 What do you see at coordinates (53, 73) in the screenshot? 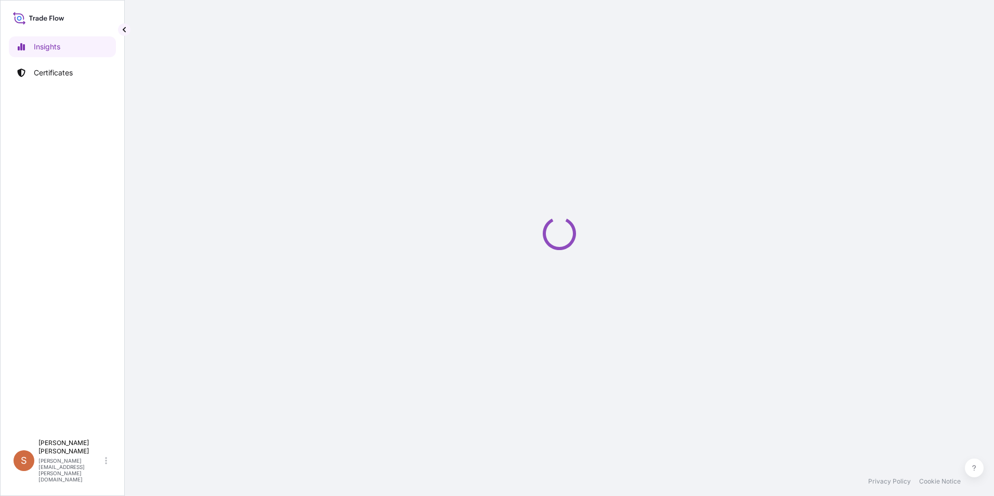
I see `p: Certificates` at bounding box center [53, 73].